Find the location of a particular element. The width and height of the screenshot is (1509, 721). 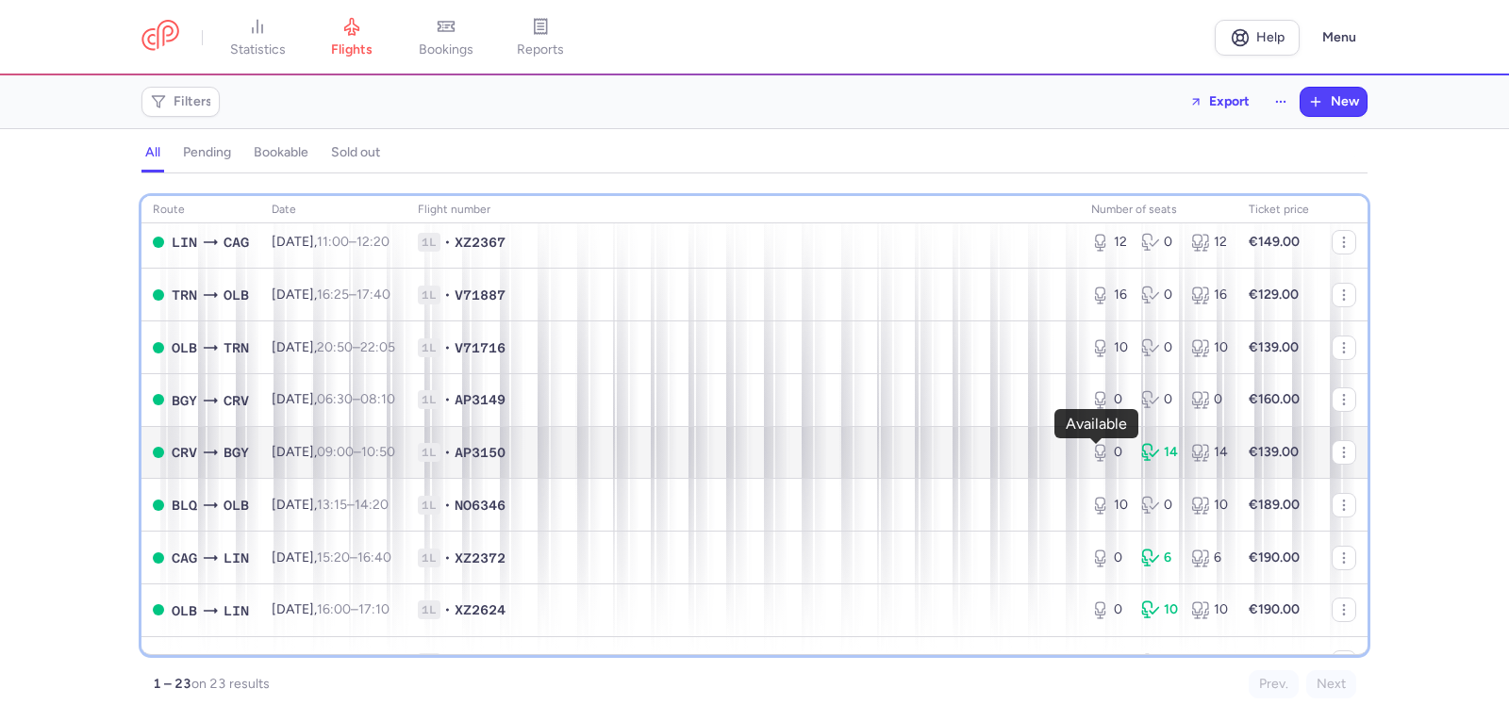

time: 13:15 is located at coordinates (332, 504).